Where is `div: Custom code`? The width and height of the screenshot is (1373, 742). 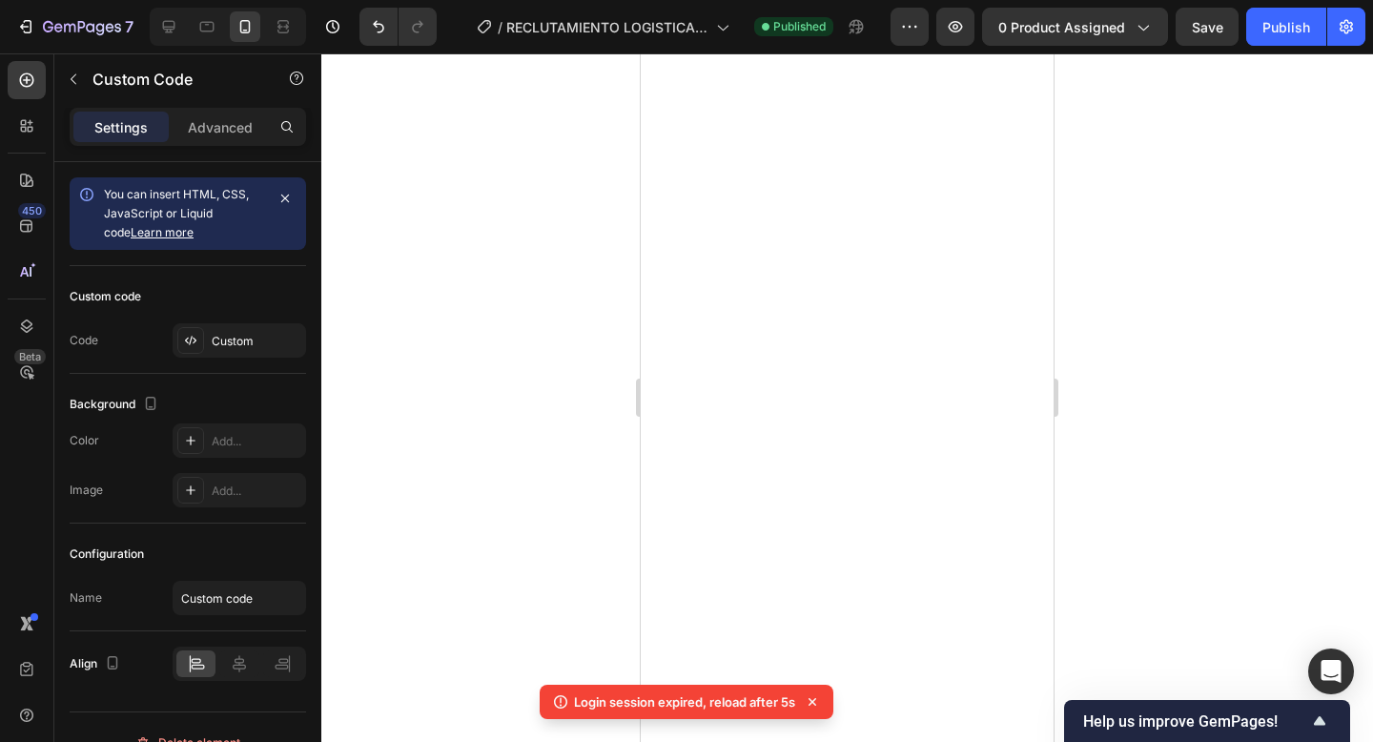
div: Custom code is located at coordinates (105, 296).